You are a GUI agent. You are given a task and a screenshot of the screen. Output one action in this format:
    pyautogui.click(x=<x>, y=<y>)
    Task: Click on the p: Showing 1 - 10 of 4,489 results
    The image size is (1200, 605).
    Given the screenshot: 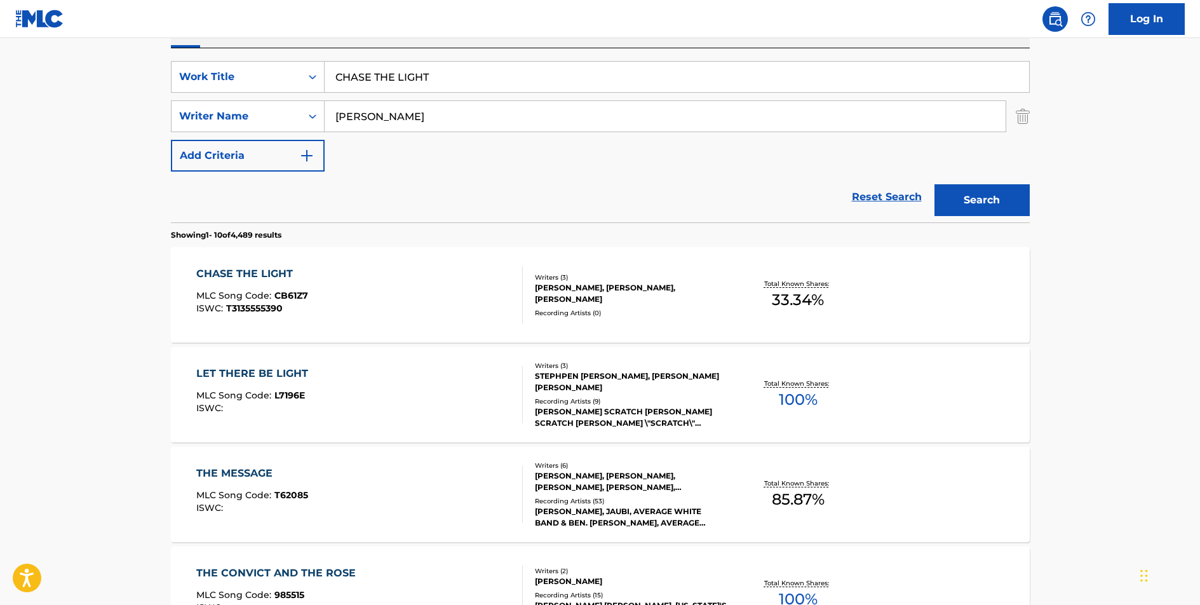 What is the action you would take?
    pyautogui.click(x=226, y=235)
    